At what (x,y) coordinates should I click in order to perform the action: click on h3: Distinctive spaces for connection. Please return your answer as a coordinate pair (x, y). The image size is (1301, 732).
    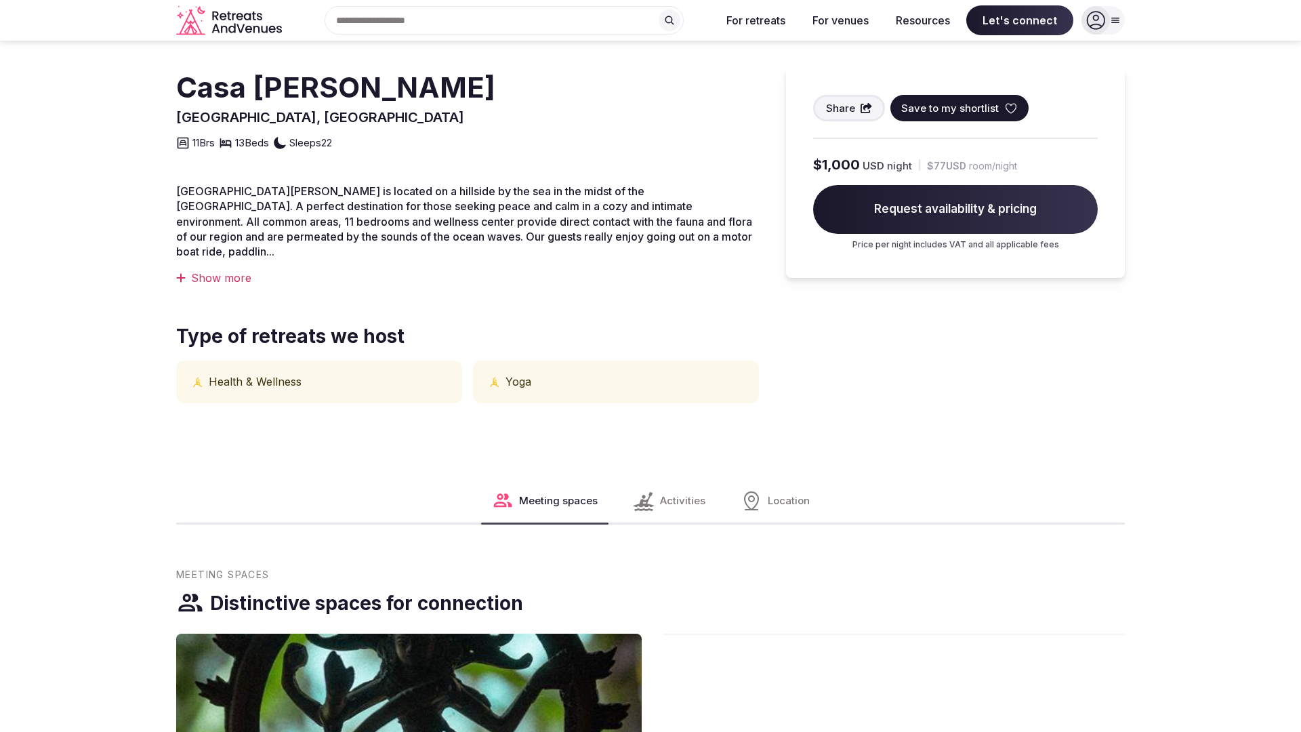
    Looking at the image, I should click on (367, 603).